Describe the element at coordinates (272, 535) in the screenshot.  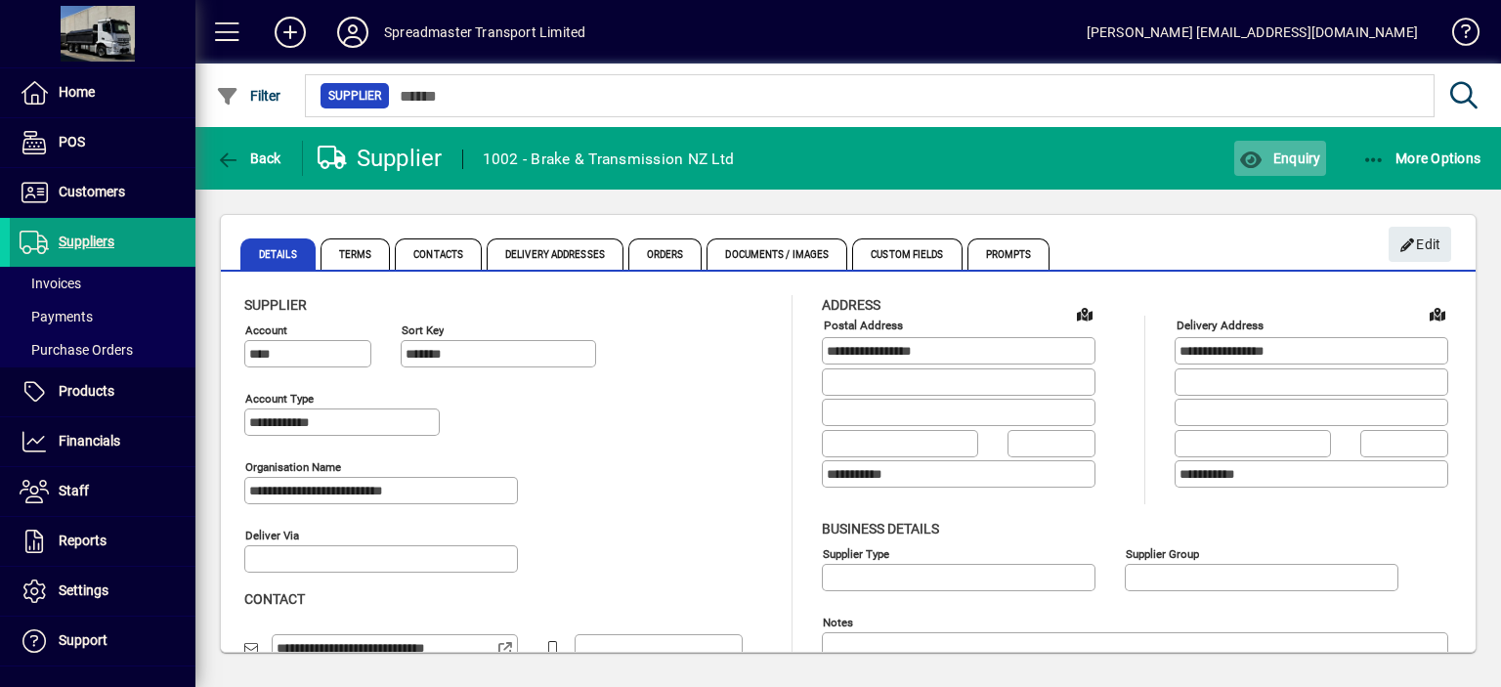
I see `mat-label: Deliver via` at that location.